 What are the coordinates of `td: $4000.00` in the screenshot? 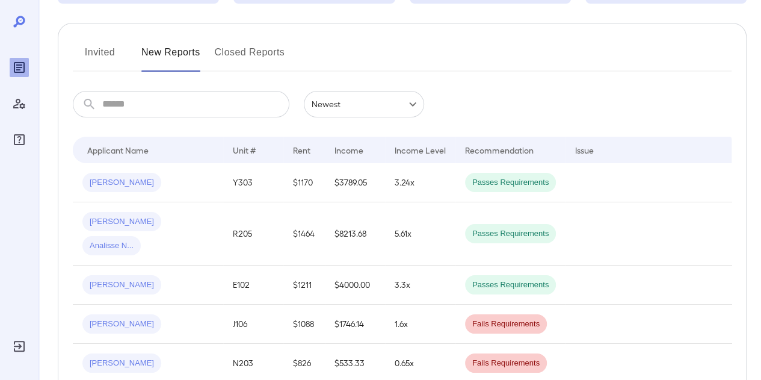 It's located at (355, 285).